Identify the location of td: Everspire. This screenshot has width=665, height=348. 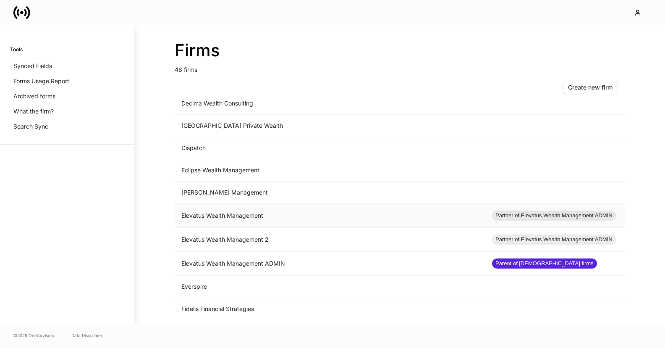
(330, 286).